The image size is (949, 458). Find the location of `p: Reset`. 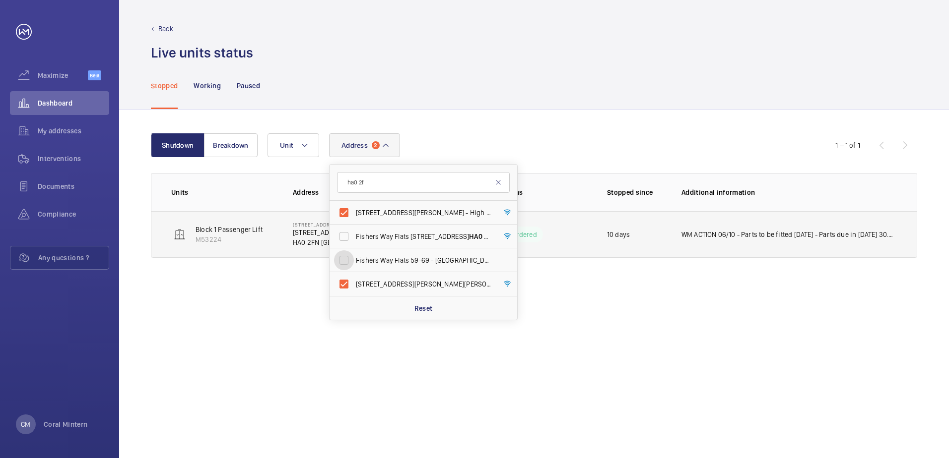

p: Reset is located at coordinates (423, 309).